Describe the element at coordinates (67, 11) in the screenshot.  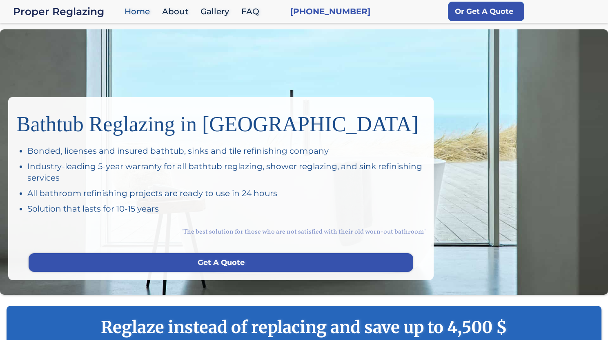
I see `a: home` at that location.